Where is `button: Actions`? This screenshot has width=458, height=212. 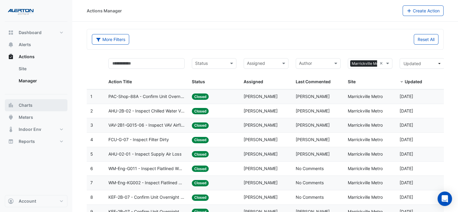 button: Actions is located at coordinates (36, 57).